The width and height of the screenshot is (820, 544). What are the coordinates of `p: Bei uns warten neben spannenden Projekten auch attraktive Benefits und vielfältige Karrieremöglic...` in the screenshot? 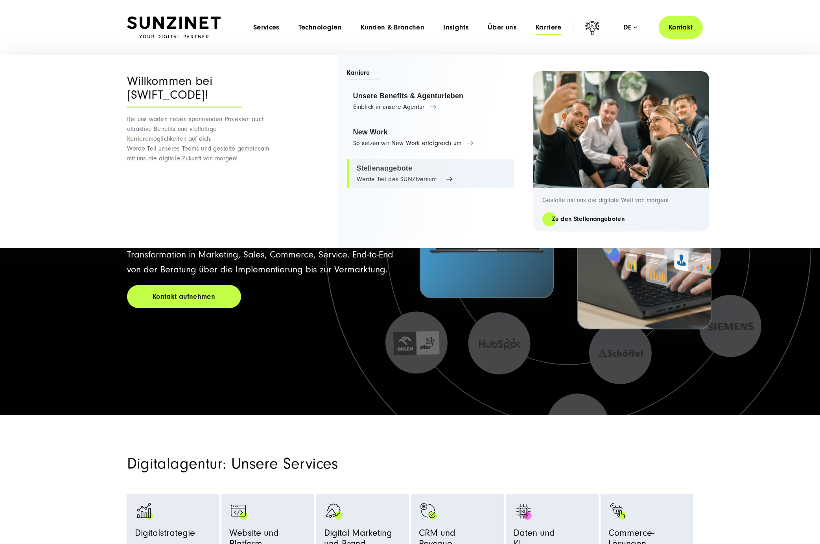 It's located at (200, 139).